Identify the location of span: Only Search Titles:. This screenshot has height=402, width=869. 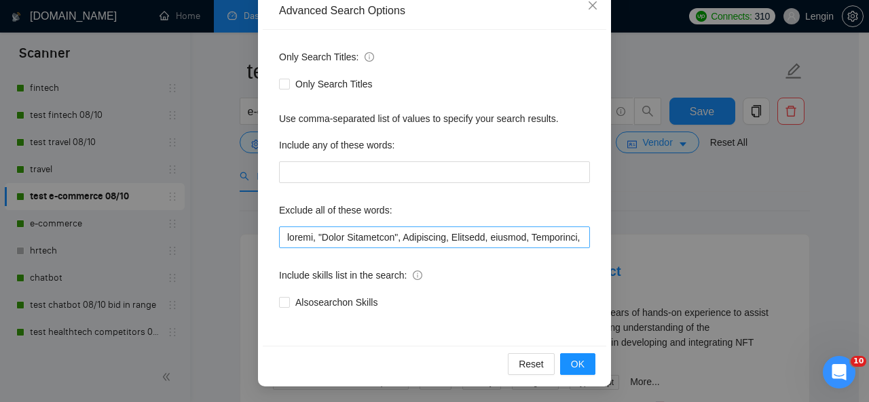
(326, 57).